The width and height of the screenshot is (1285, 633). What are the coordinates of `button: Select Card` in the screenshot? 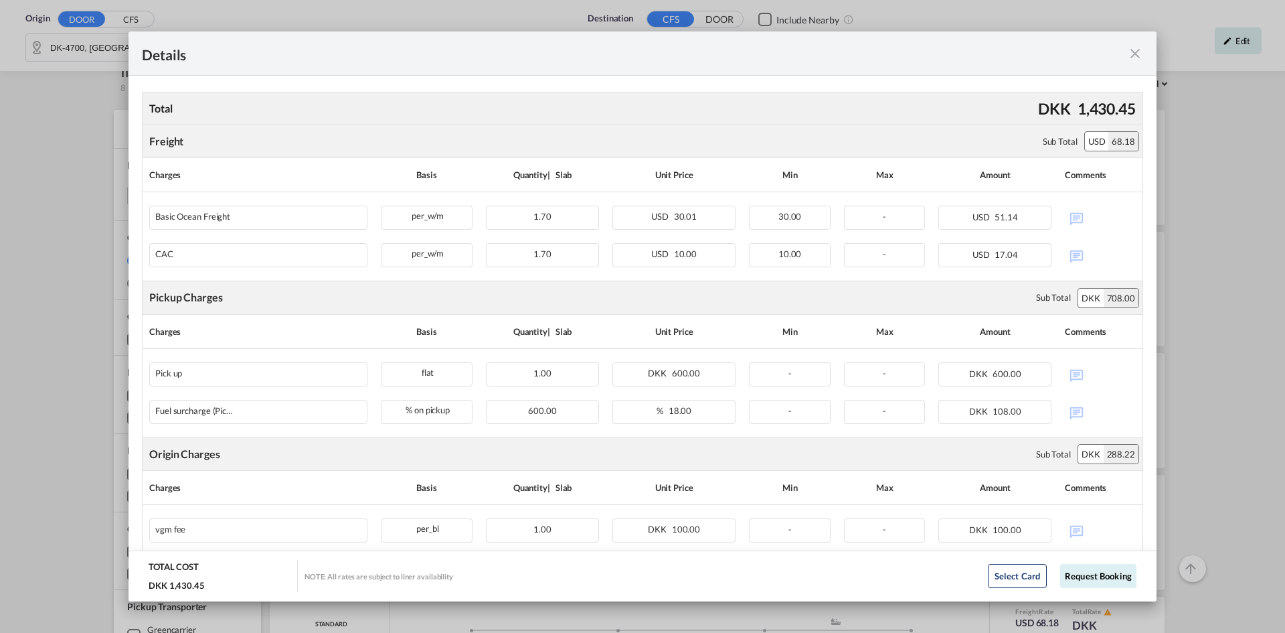 It's located at (1017, 576).